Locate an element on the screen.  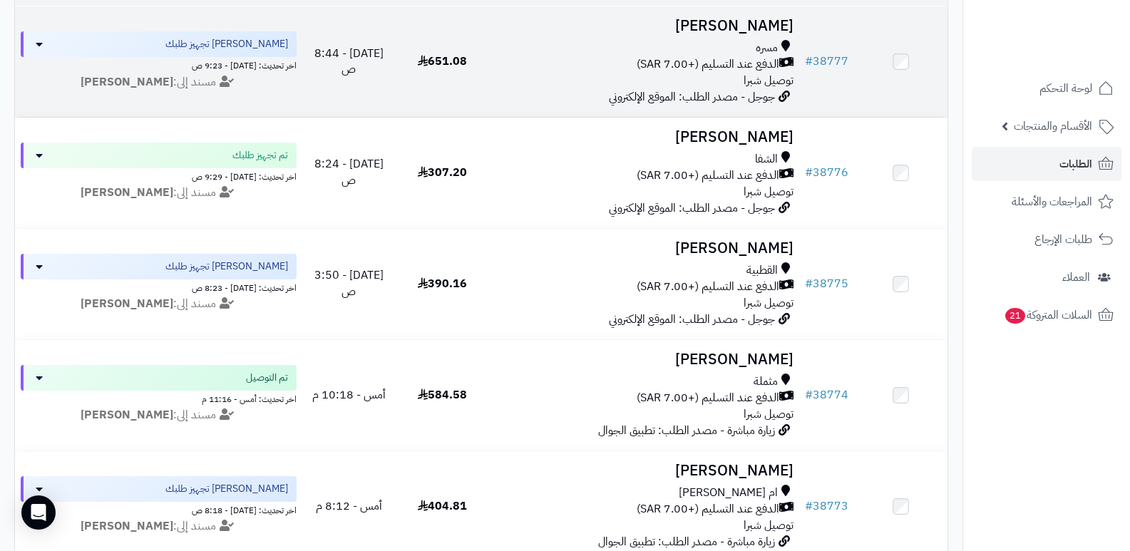
span: المراجعات والأسئلة is located at coordinates (1051, 202).